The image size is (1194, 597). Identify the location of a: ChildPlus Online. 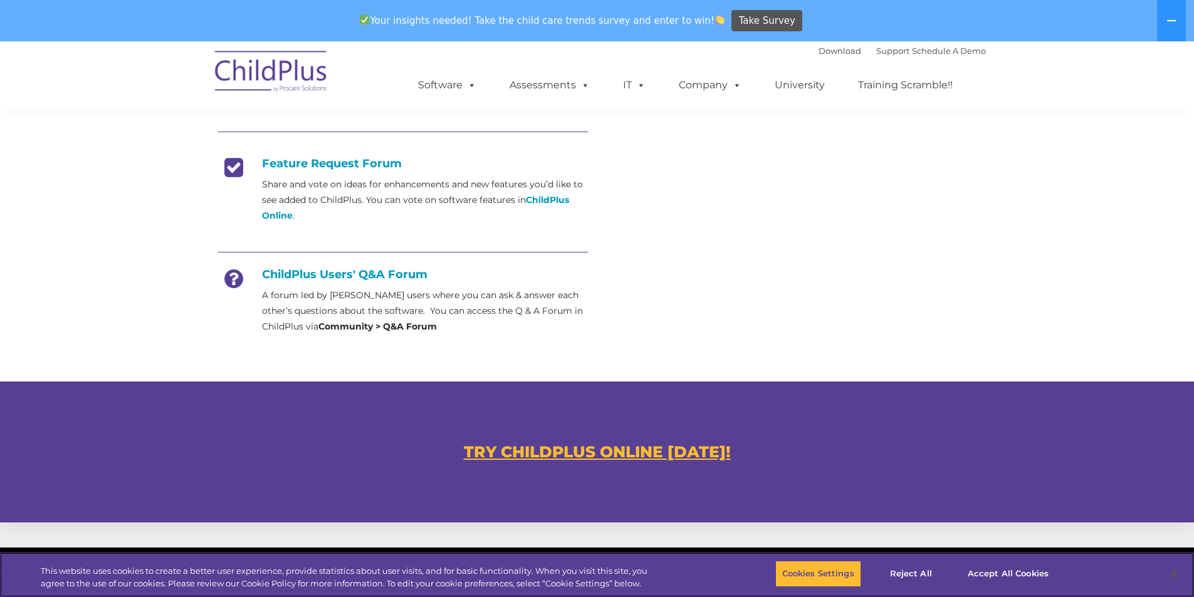
(416, 208).